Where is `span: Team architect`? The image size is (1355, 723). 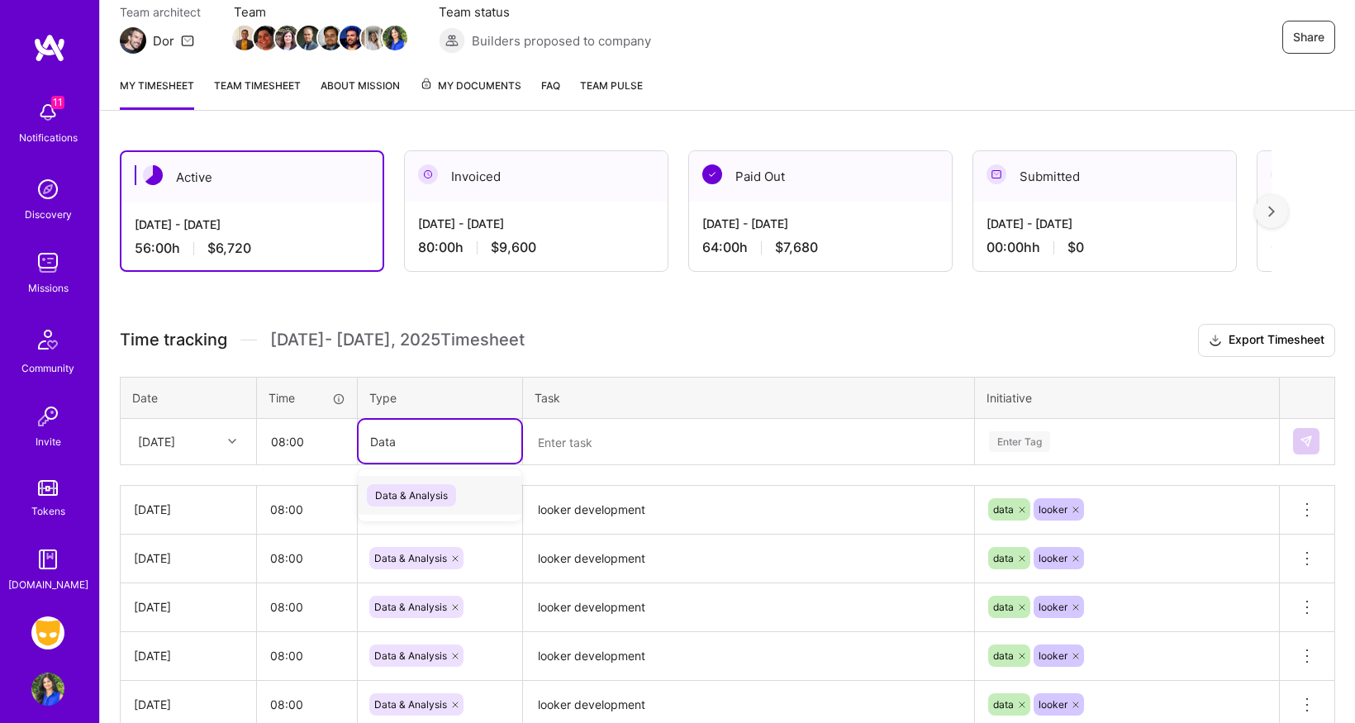 span: Team architect is located at coordinates (160, 12).